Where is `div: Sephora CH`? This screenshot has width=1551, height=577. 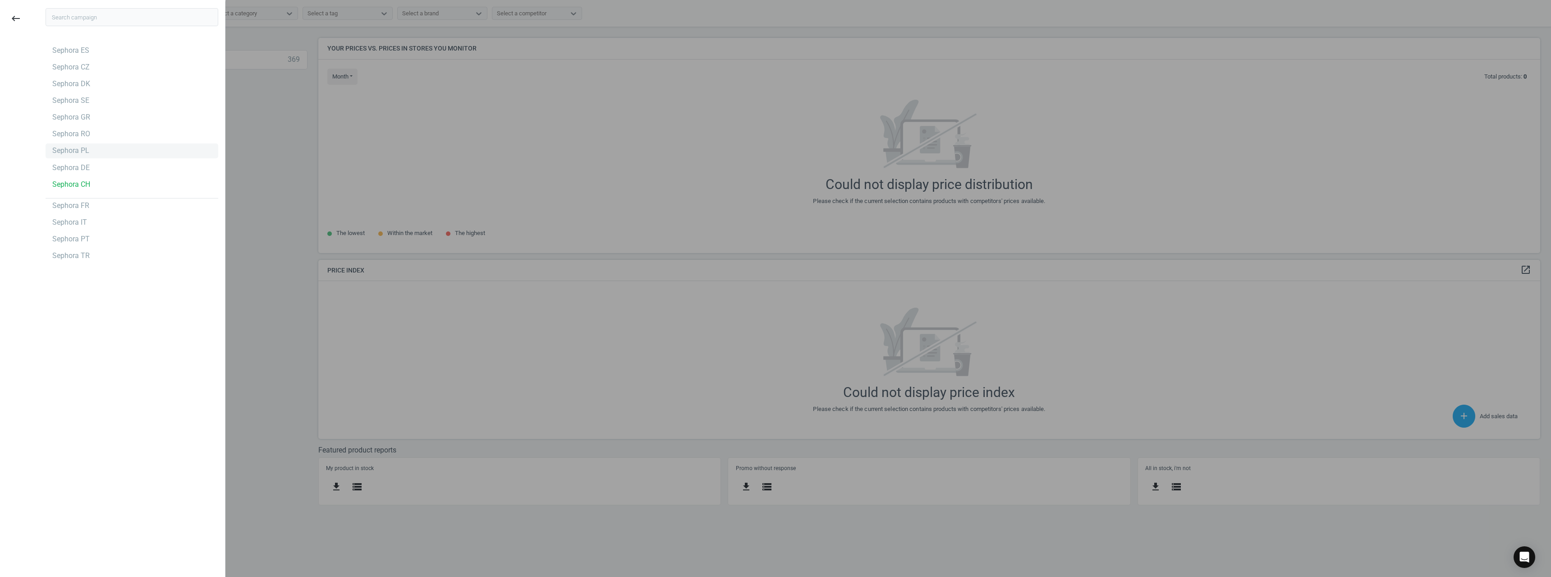
div: Sephora CH is located at coordinates (71, 184).